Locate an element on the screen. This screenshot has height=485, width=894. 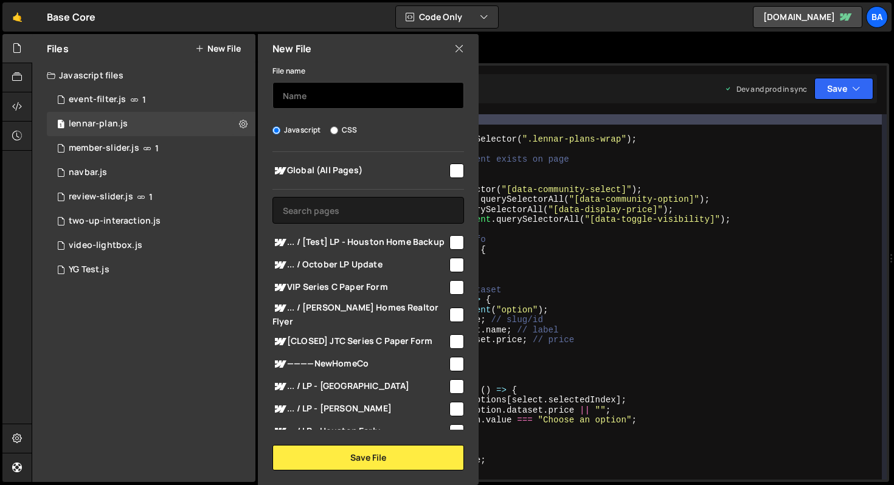
span: ... / [Test] LP - Houston Home Backup is located at coordinates (360, 243).